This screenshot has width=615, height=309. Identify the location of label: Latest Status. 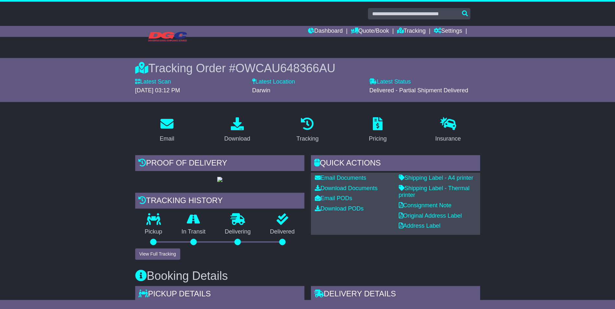
(390, 82).